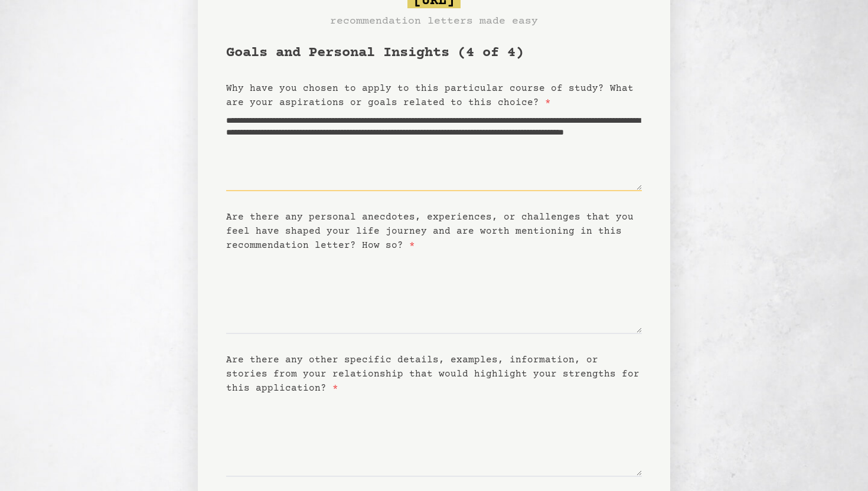 This screenshot has width=868, height=491. Describe the element at coordinates (433, 374) in the screenshot. I see `label: Are there any other specific details, examples, information, or stories from your relationship th...` at that location.